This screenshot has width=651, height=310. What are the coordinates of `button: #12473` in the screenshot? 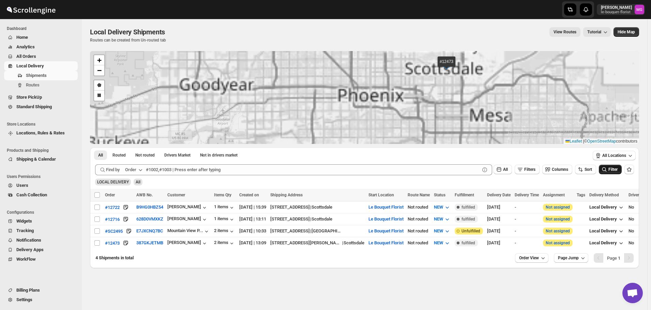 It's located at (112, 243).